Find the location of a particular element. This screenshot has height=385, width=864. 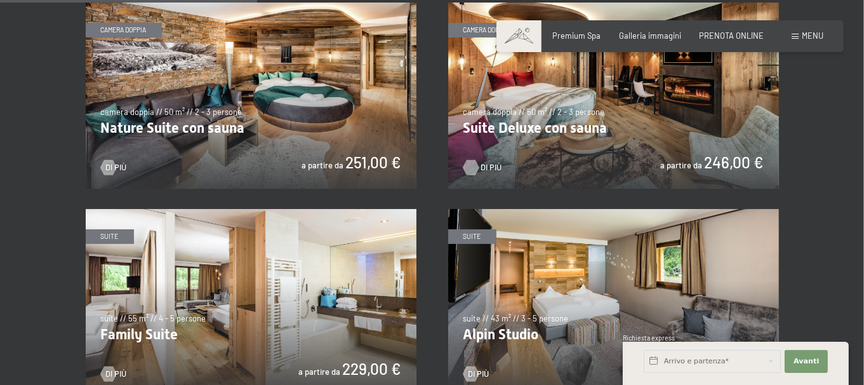

span: PRENOTA ONLINE is located at coordinates (731, 36).